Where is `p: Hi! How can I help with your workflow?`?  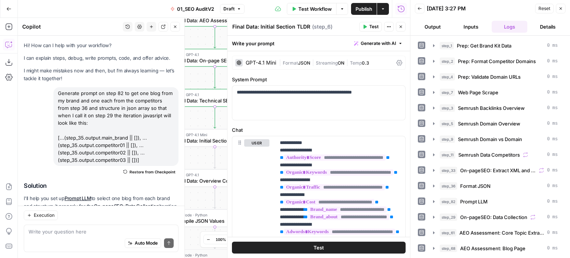 p: Hi! How can I help with your workflow? is located at coordinates (101, 45).